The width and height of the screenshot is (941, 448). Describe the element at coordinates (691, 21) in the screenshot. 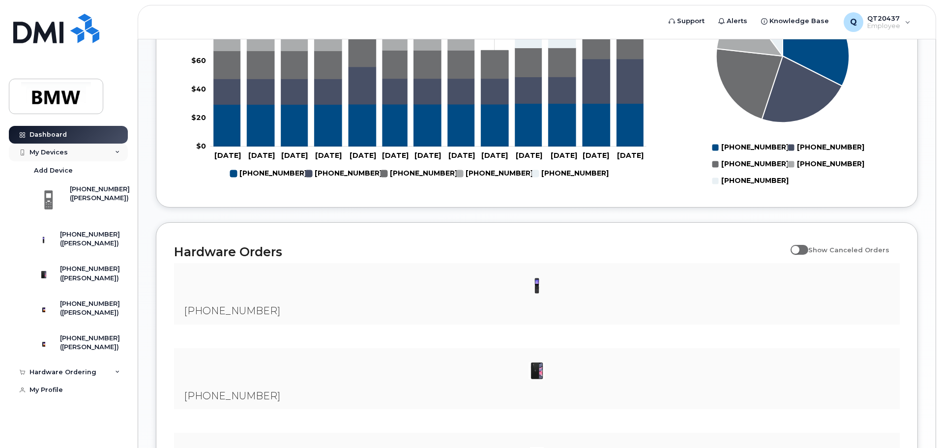

I see `span: Support` at that location.